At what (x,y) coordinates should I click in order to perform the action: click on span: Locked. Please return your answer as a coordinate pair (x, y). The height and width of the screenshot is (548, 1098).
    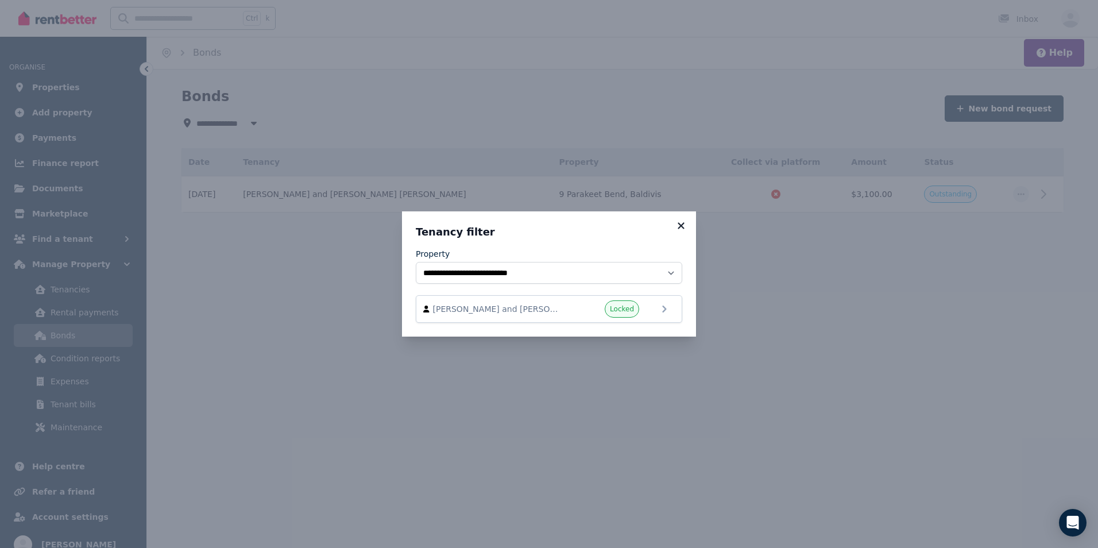
    Looking at the image, I should click on (622, 309).